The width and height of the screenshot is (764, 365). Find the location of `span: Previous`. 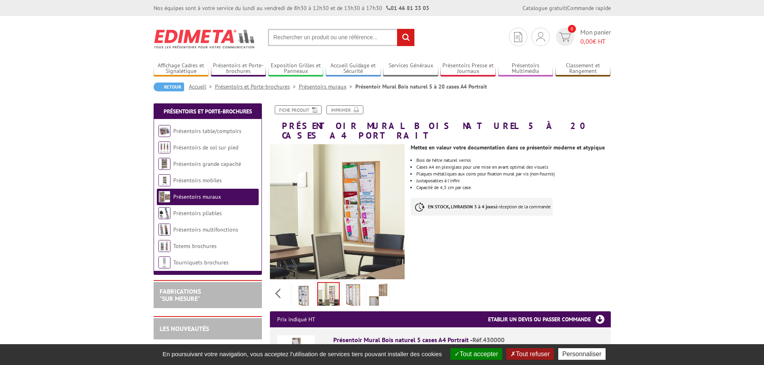

span: Previous is located at coordinates (277, 293).